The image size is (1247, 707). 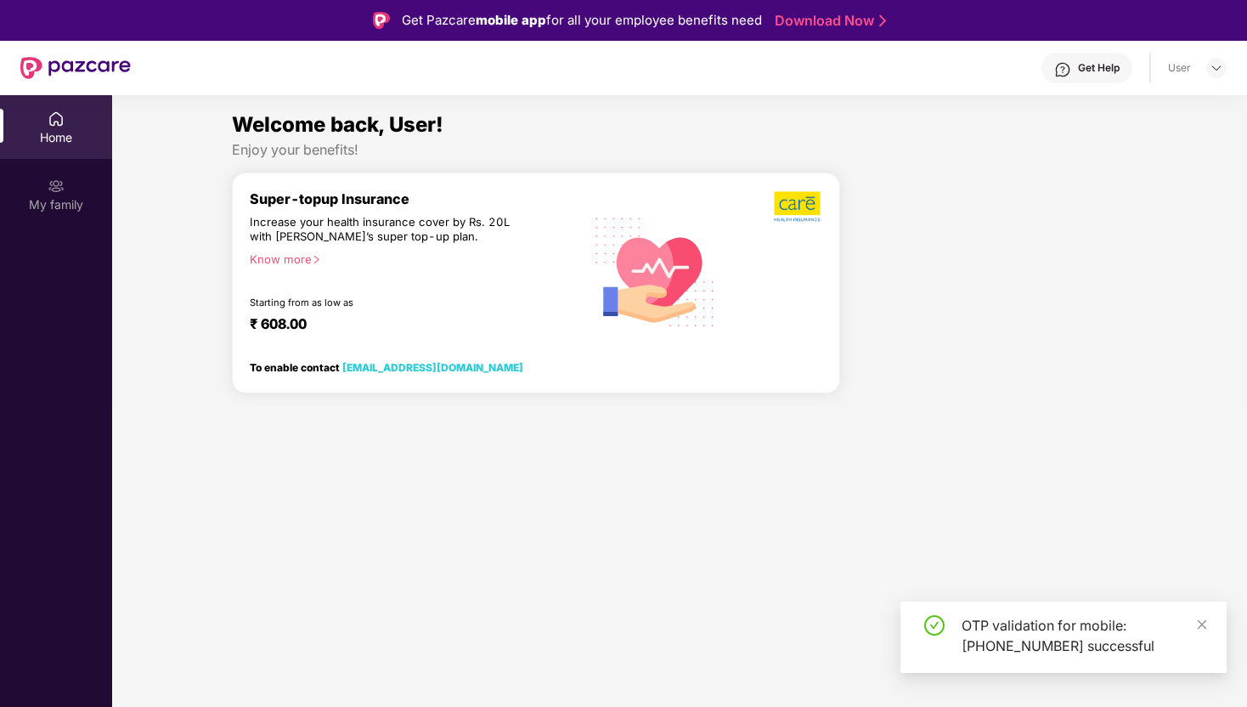 What do you see at coordinates (411, 258) in the screenshot?
I see `div: Know more` at bounding box center [411, 258].